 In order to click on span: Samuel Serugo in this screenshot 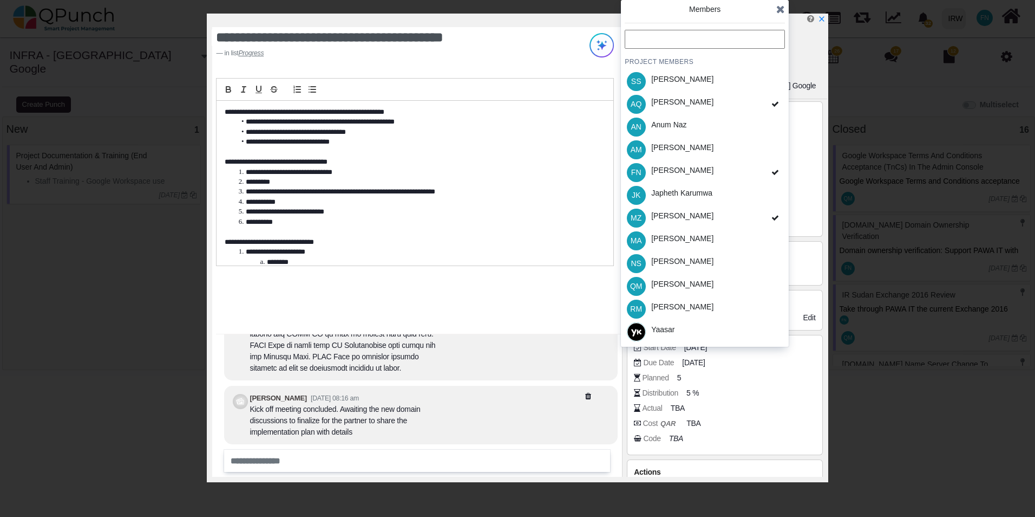, I will do `click(636, 81)`.